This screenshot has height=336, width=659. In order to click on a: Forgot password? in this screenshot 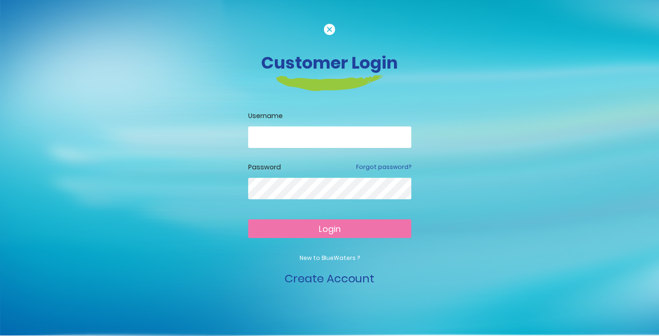, I will do `click(383, 167)`.